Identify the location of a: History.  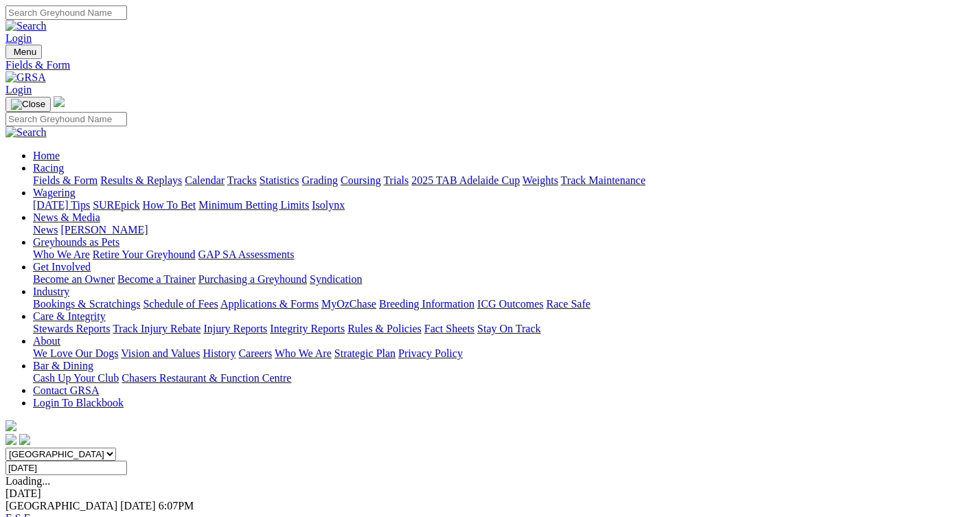
(219, 353).